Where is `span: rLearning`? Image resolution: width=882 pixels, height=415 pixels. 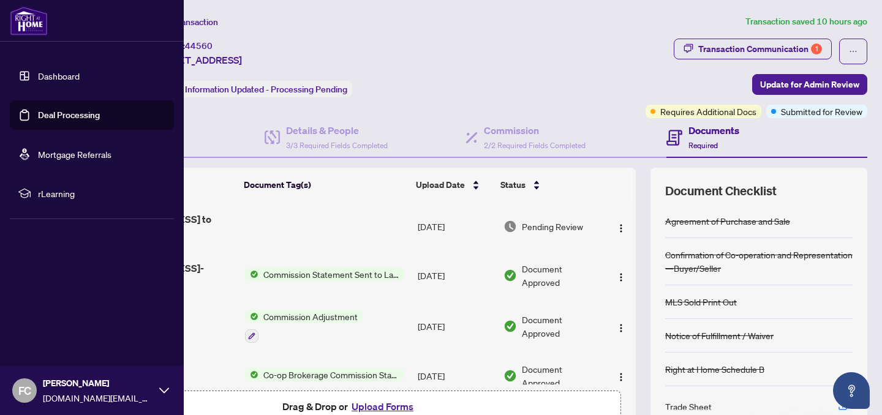 span: rLearning is located at coordinates (102, 194).